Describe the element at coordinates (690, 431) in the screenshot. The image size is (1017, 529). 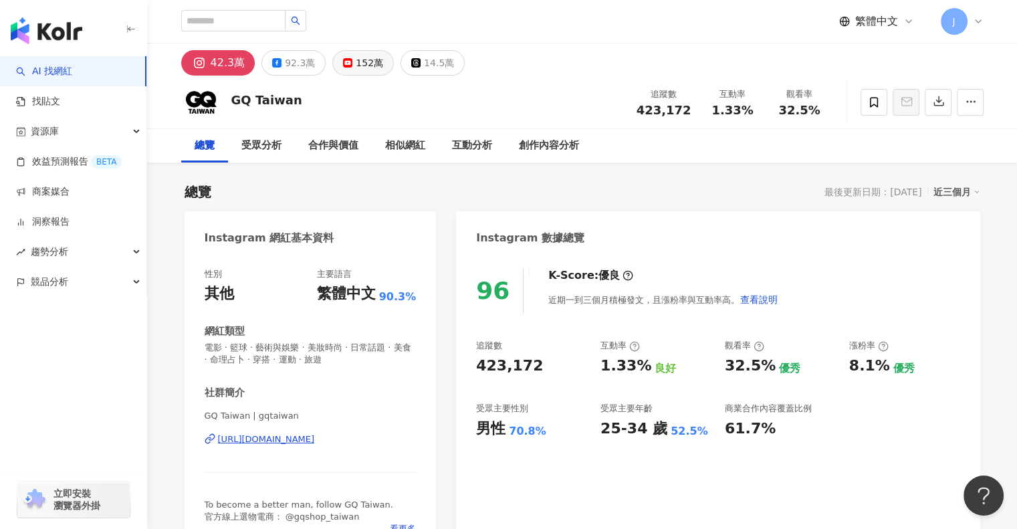
I see `div: 52.5%` at that location.